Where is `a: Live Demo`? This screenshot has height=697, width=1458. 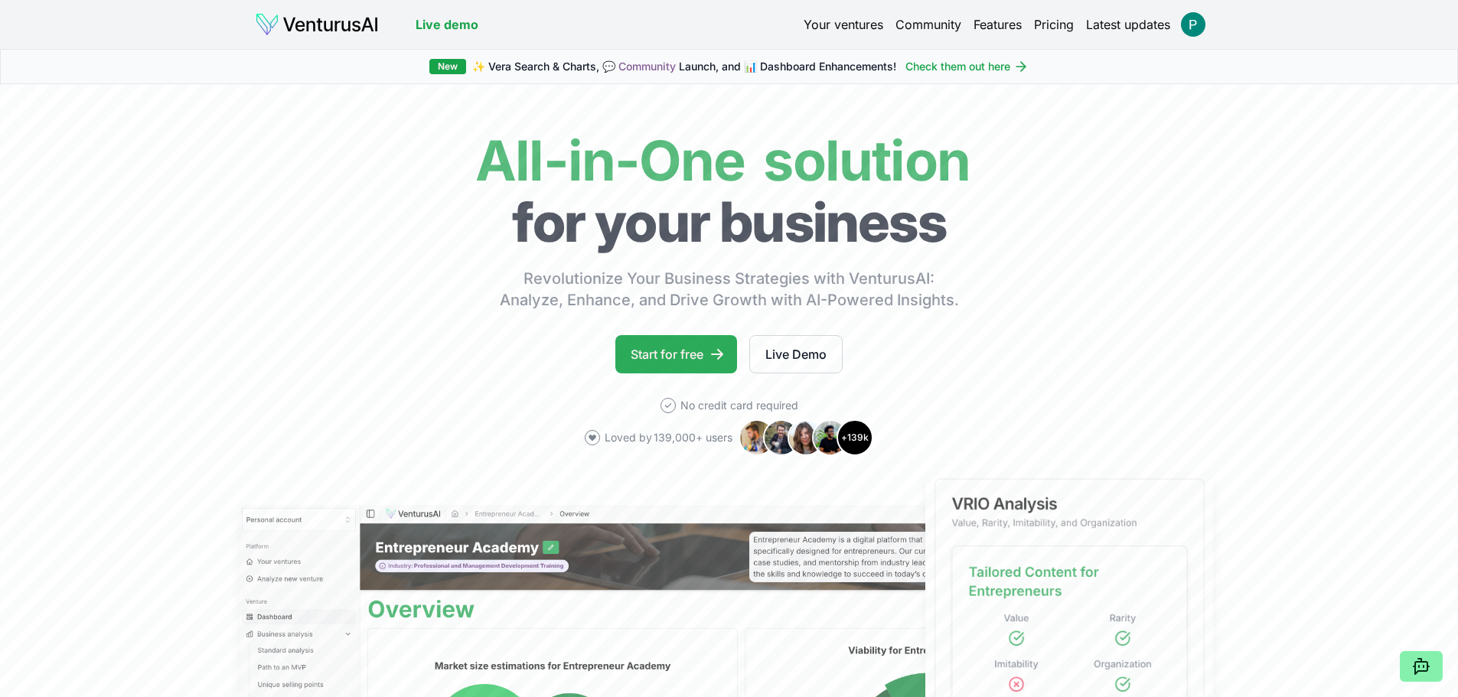 a: Live Demo is located at coordinates (796, 354).